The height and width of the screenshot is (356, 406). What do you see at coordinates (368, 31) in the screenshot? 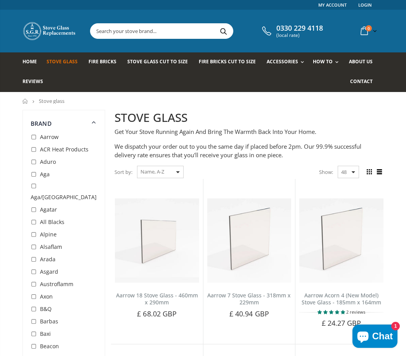
I see `a: 0` at bounding box center [368, 31].